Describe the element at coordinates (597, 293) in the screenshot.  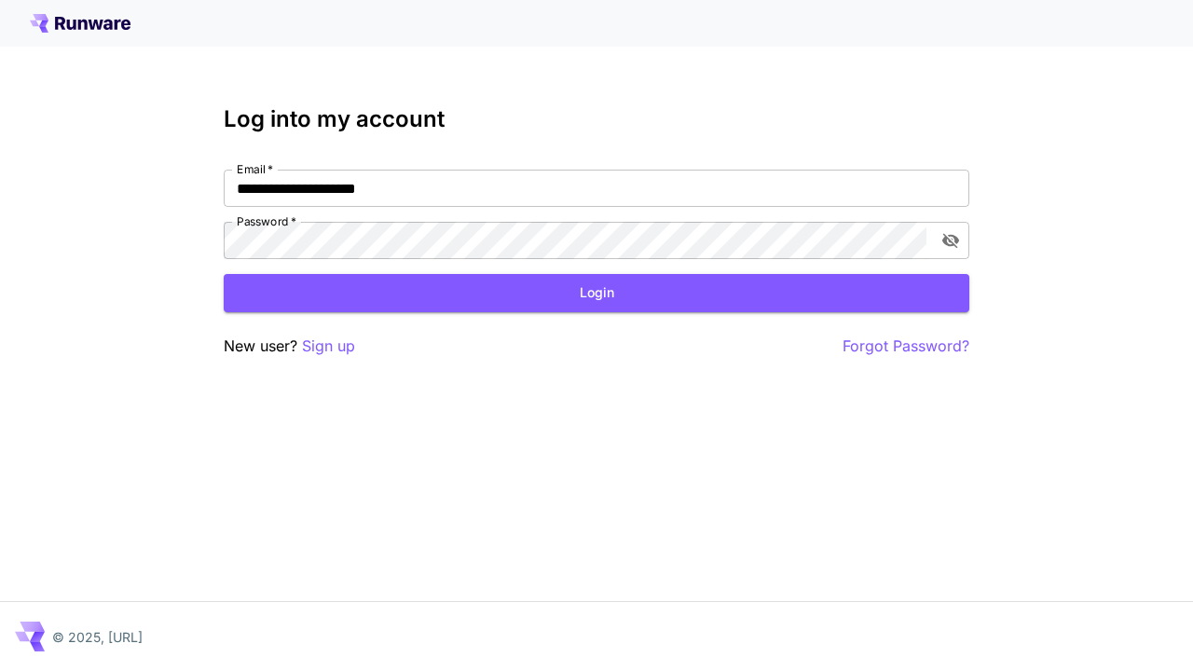
I see `button: Login` at that location.